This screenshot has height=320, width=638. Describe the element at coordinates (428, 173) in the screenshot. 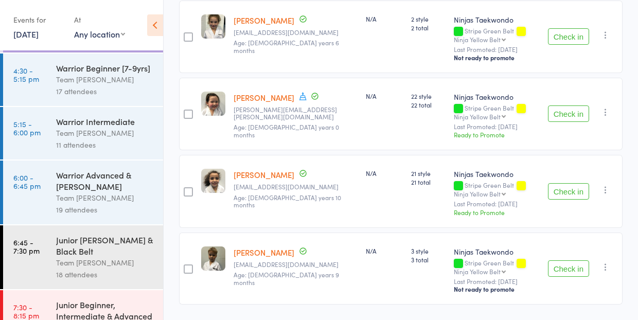

I see `span: 21 style` at that location.